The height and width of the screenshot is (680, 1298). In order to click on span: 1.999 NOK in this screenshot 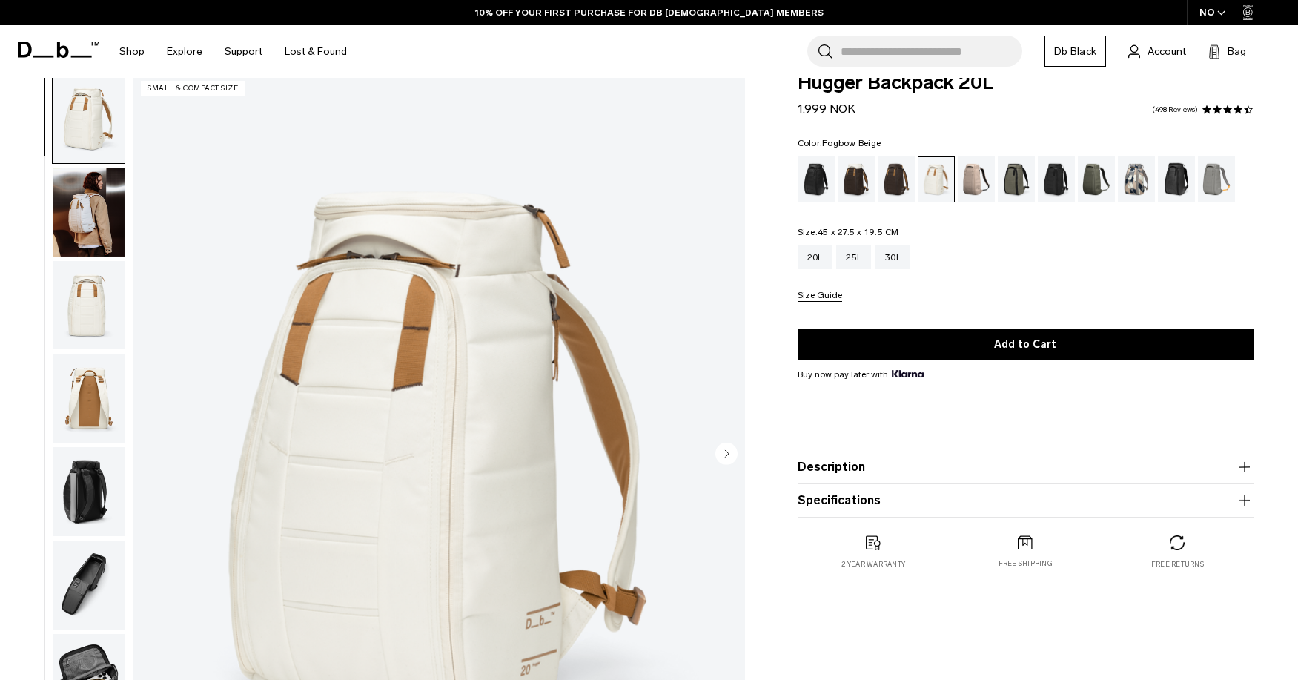, I will do `click(826, 108)`.